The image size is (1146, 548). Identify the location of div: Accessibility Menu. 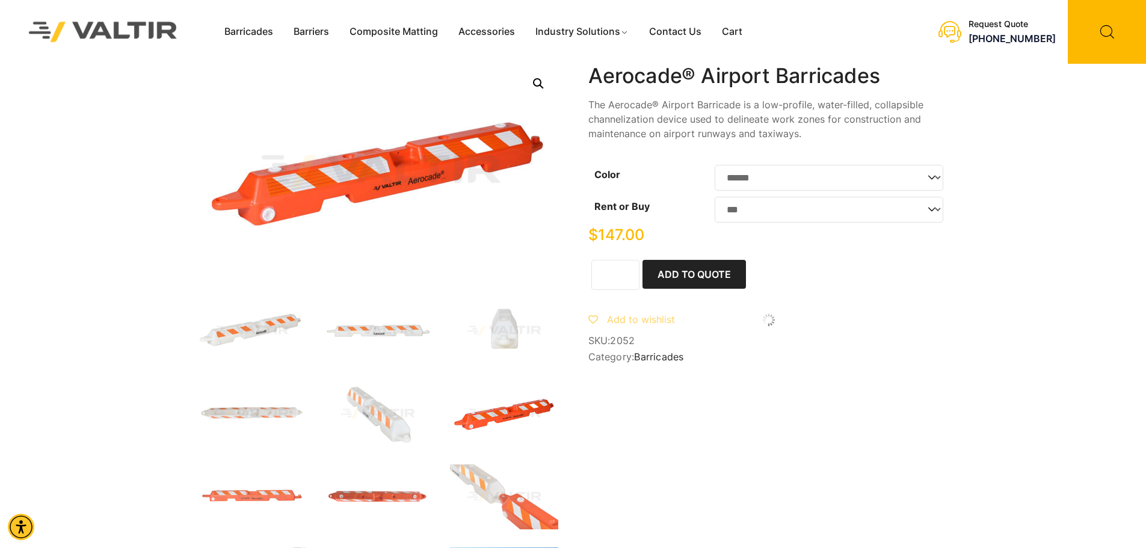
(21, 527).